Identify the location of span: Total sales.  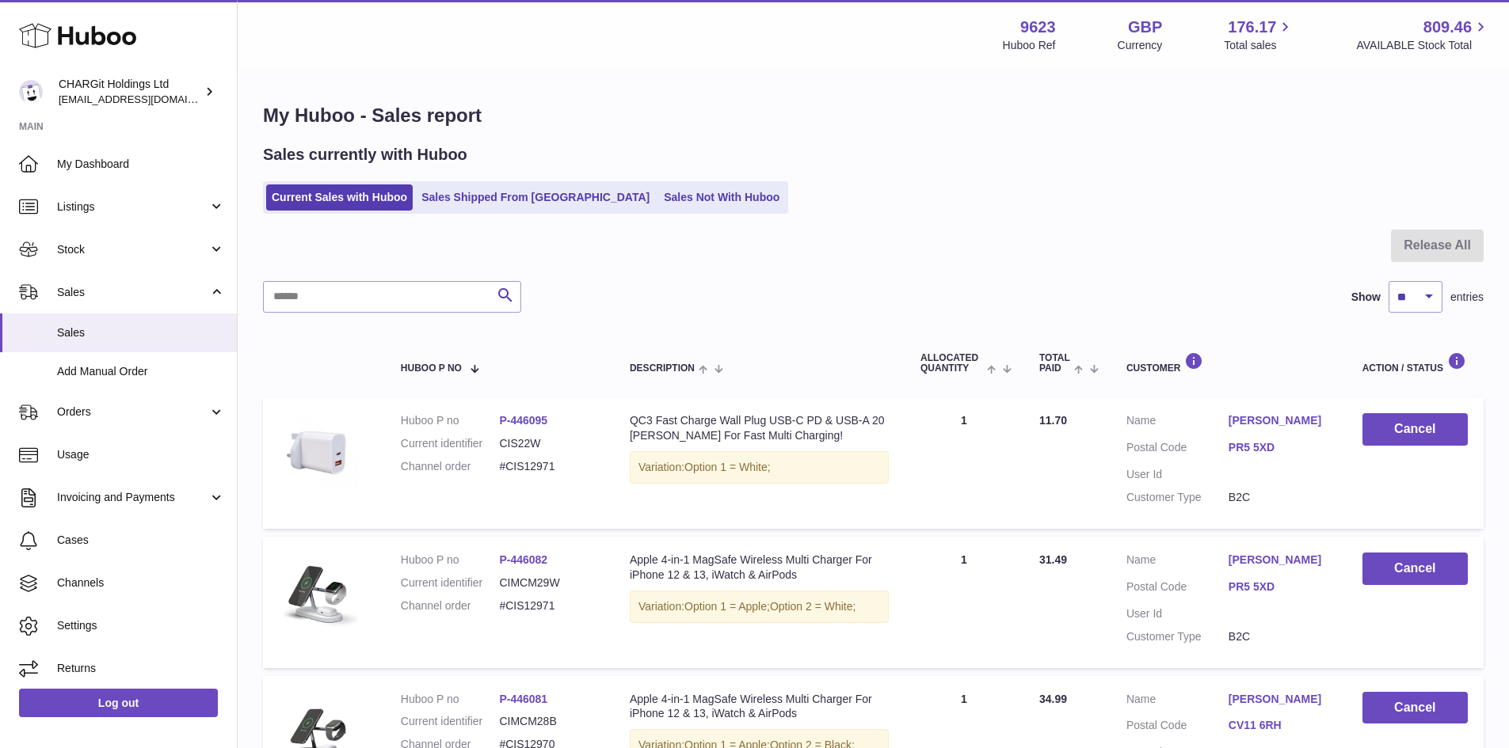
(1258, 45).